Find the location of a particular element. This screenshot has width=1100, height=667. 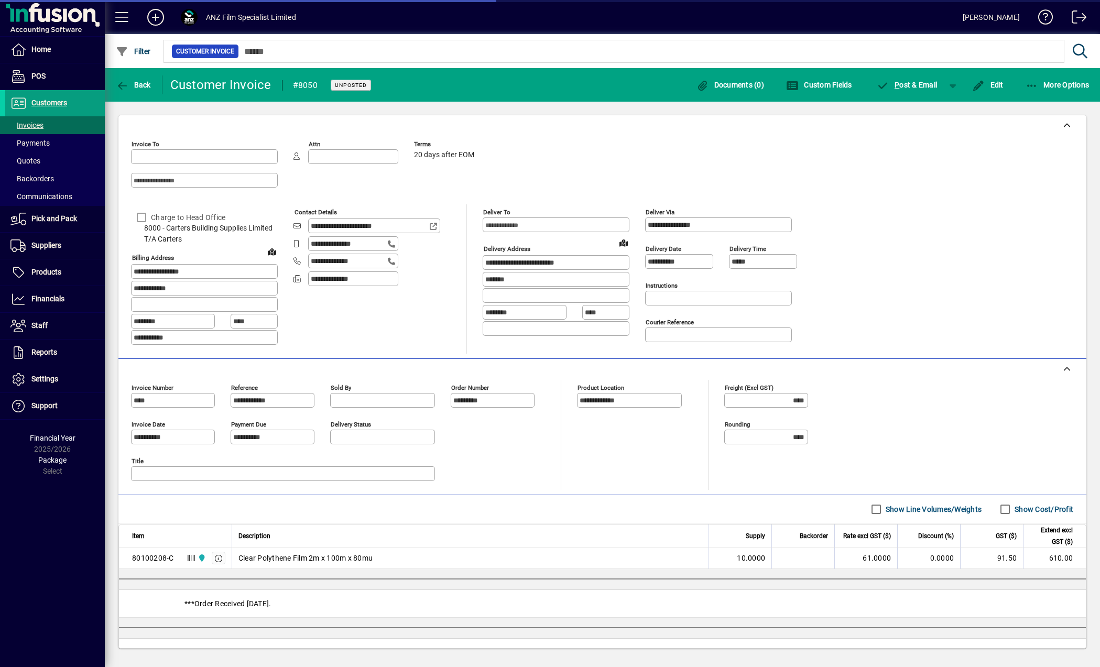

span: Quotes is located at coordinates (25, 161).